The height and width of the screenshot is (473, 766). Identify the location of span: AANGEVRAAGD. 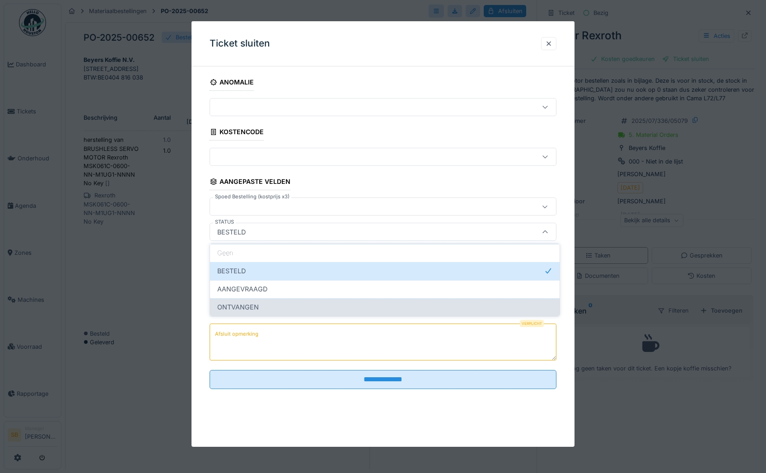
(242, 289).